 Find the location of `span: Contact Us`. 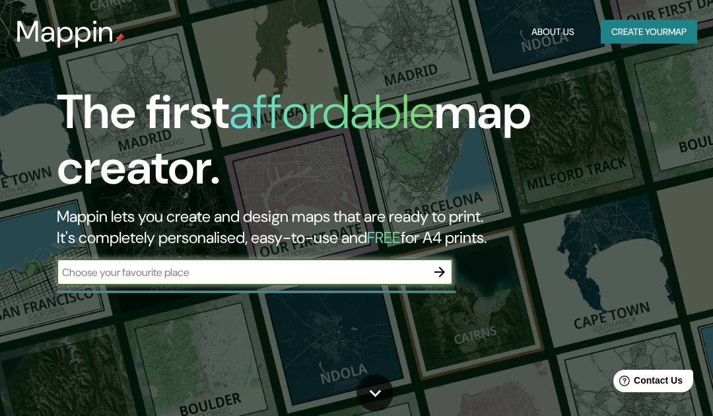

span: Contact Us is located at coordinates (63, 16).